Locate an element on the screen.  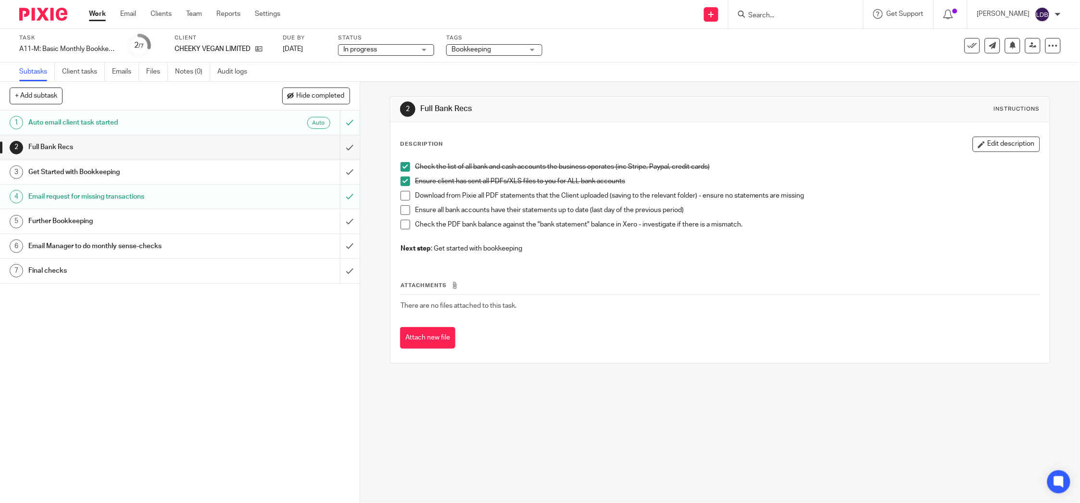
span: Hide completed is located at coordinates (321, 96).